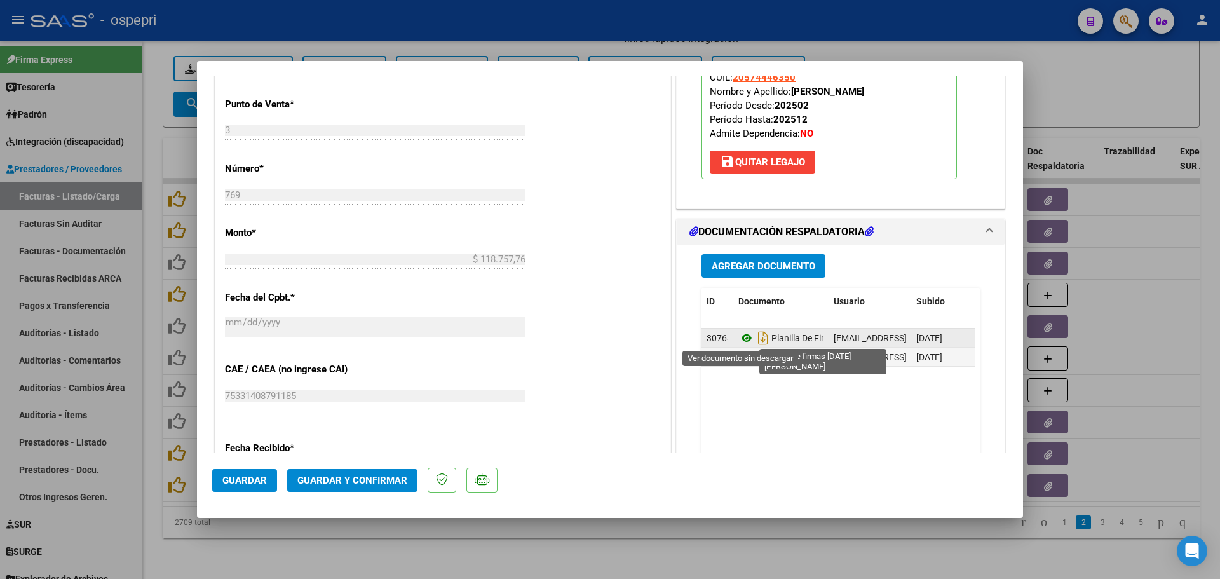  I want to click on strong: 202502, so click(791, 105).